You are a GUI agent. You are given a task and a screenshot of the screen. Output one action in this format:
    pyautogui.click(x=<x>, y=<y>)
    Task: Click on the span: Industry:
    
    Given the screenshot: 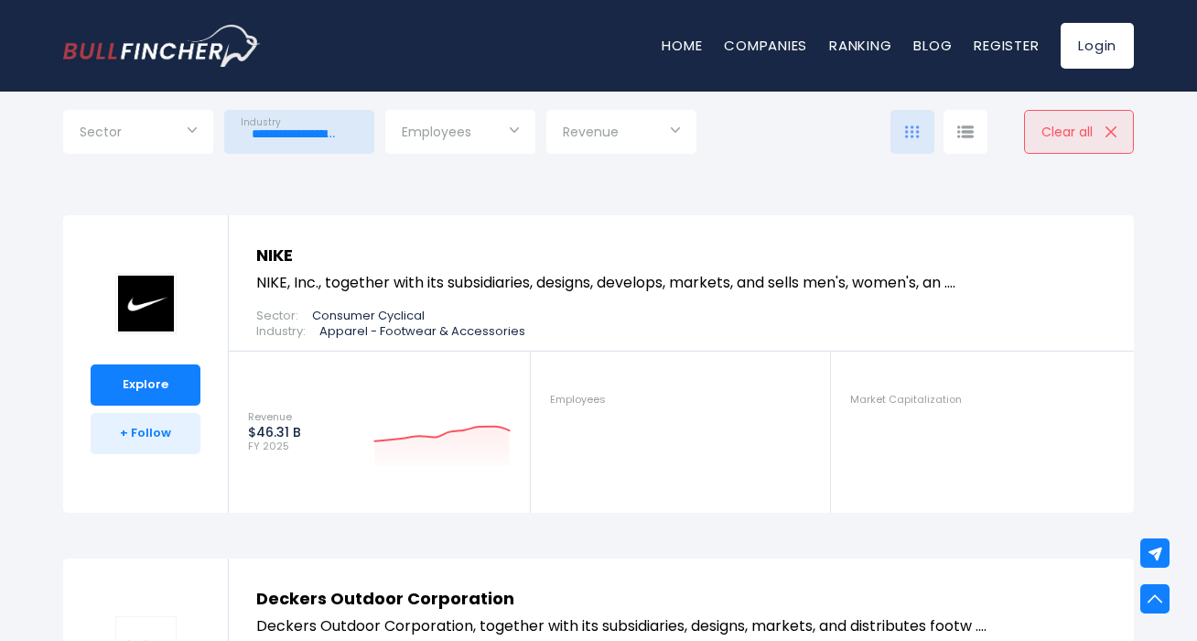 What is the action you would take?
    pyautogui.click(x=281, y=331)
    